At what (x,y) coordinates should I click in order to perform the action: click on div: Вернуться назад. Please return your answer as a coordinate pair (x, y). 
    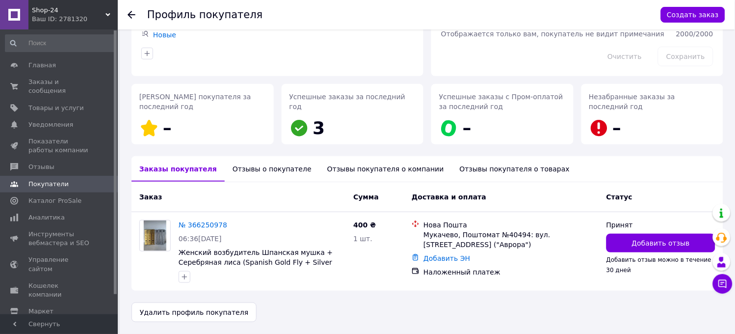
    Looking at the image, I should click on (132, 15).